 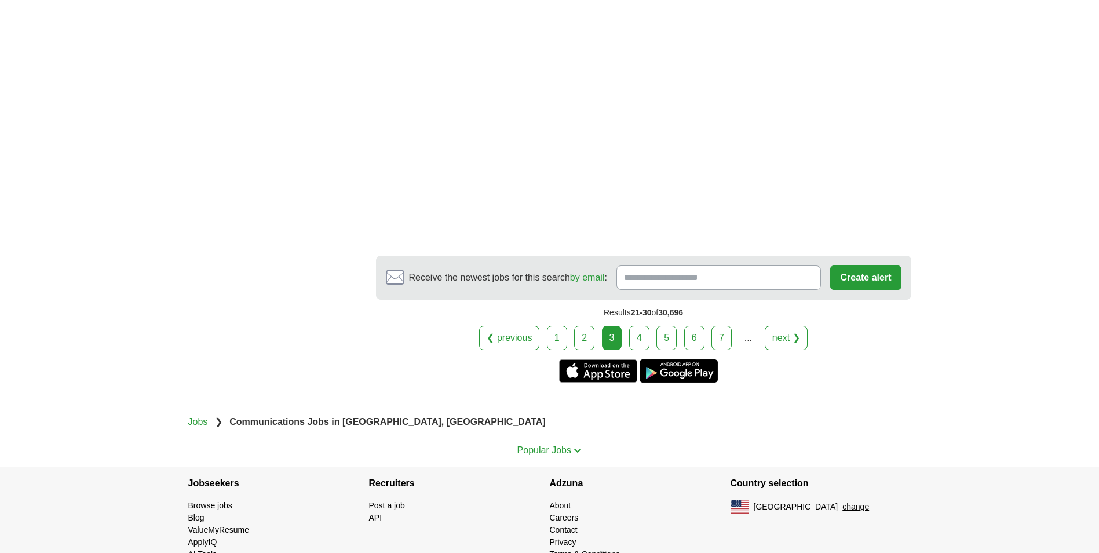 What do you see at coordinates (641, 312) in the screenshot?
I see `span: 21-30` at bounding box center [641, 312].